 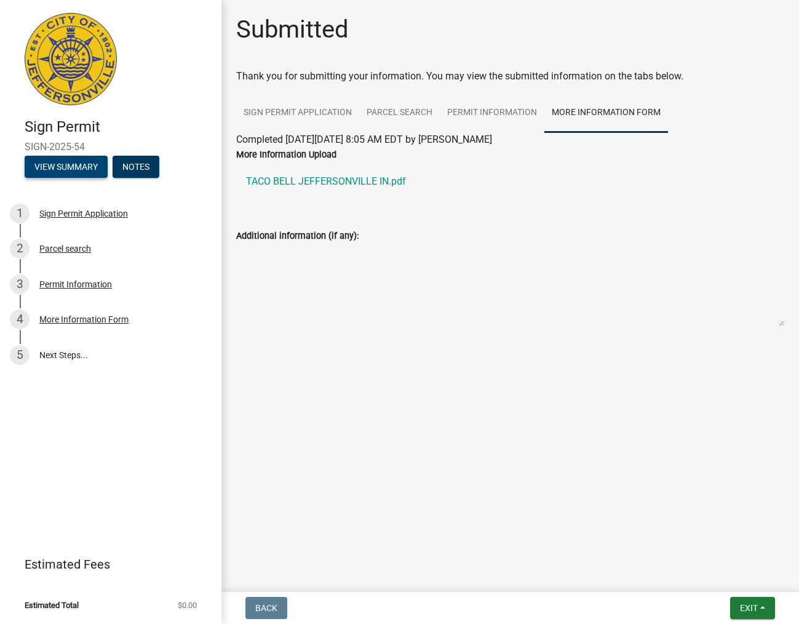 I want to click on a: Permit Information, so click(x=492, y=113).